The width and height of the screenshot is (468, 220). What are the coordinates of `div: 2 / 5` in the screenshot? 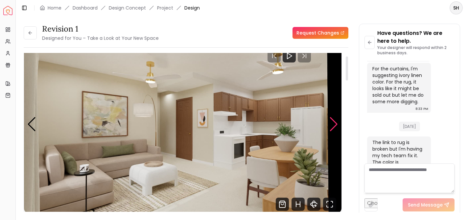 It's located at (183, 124).